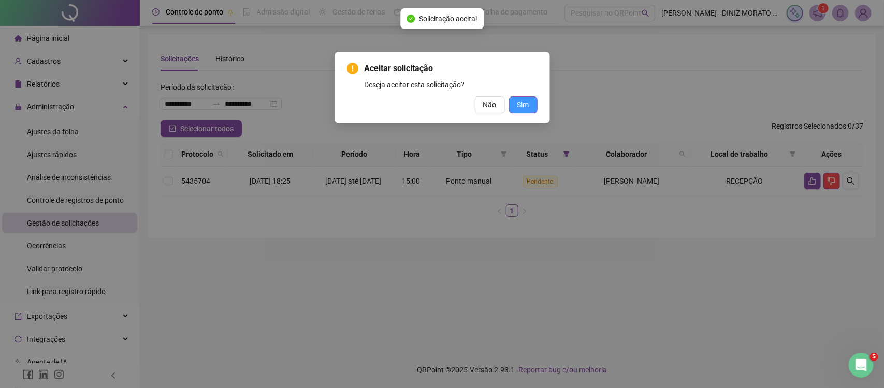  I want to click on span: check-circle, so click(411, 19).